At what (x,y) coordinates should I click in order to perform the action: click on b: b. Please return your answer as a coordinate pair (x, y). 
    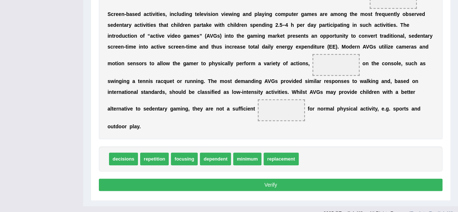
    Looking at the image, I should click on (407, 14).